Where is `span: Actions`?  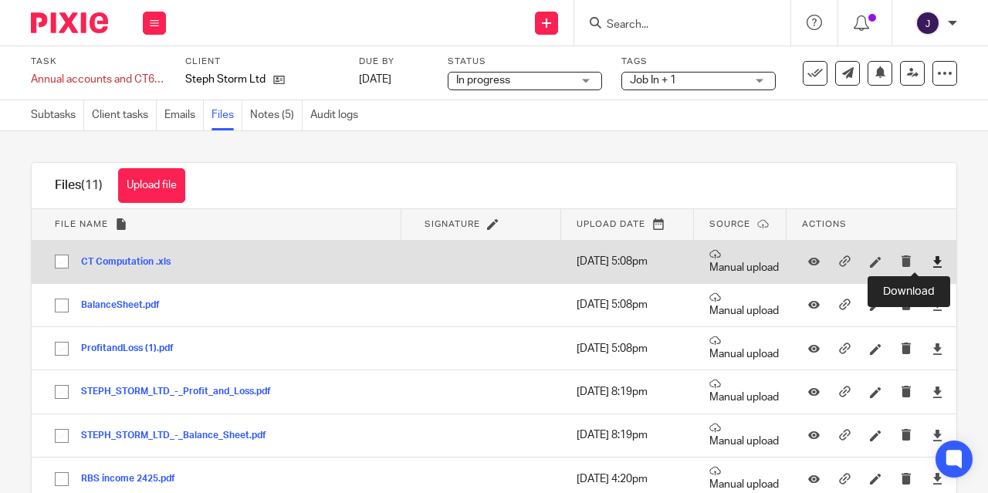
span: Actions is located at coordinates (824, 224).